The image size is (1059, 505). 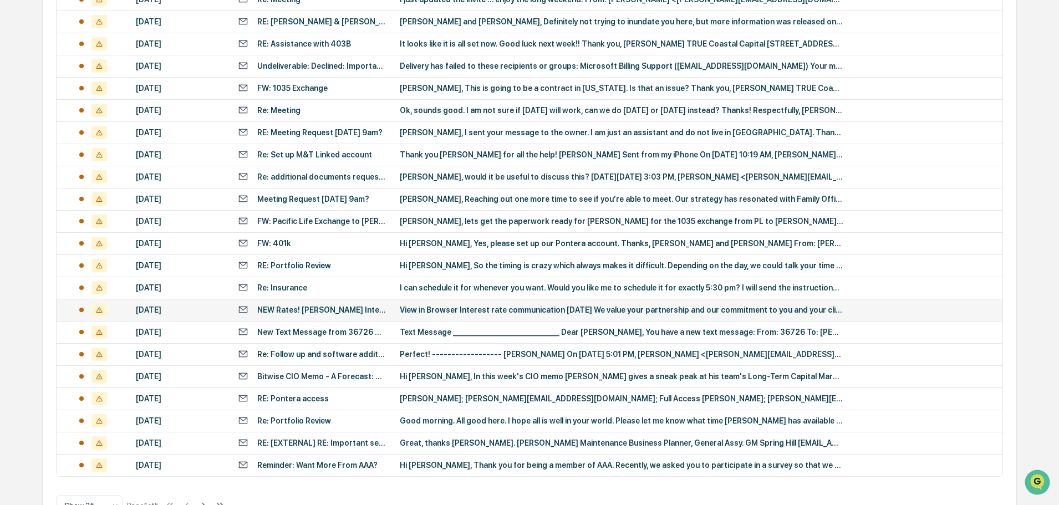 What do you see at coordinates (14, 14) in the screenshot?
I see `img: f2157a4c-a0d3-4daa-907e-bb6f0de503a5-1751232295721` at bounding box center [14, 14].